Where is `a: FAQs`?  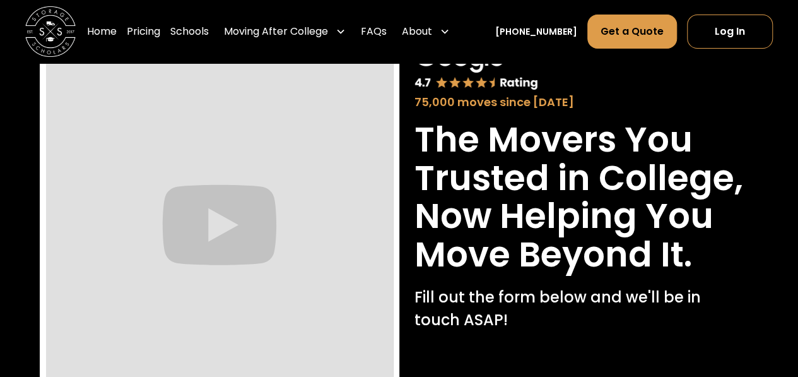 a: FAQs is located at coordinates (373, 32).